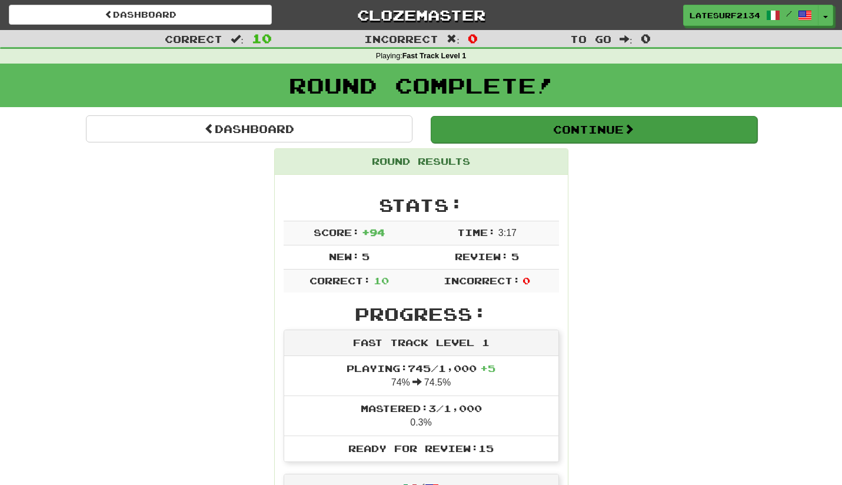 The image size is (842, 485). Describe the element at coordinates (421, 205) in the screenshot. I see `h2: Stats:` at that location.